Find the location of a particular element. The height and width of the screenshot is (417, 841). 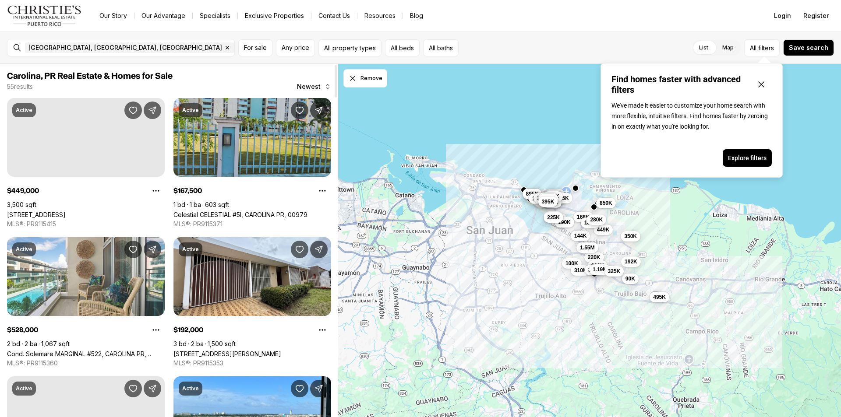

button: 350K is located at coordinates (630, 237).